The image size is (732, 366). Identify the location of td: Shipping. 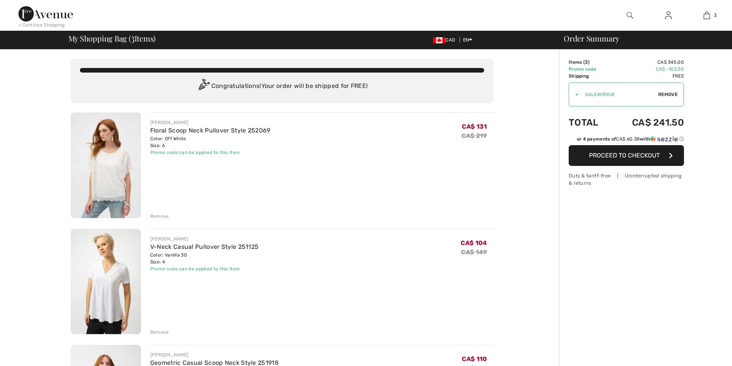
(589, 76).